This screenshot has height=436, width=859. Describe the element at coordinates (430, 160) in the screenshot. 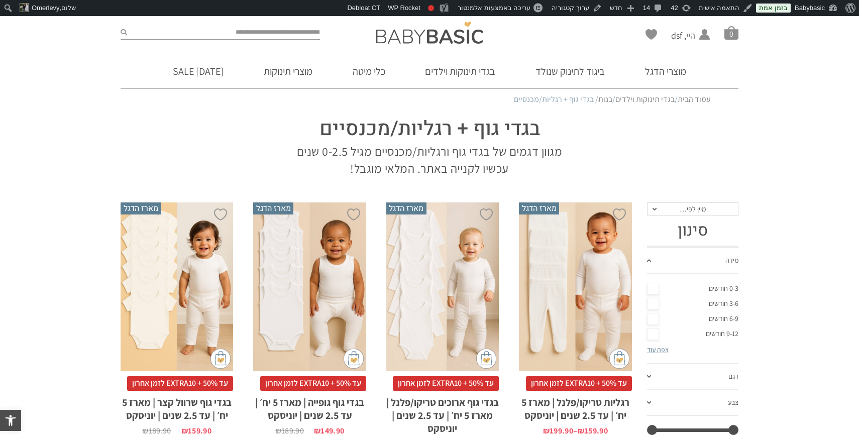

I see `p: מגוון דגמים של בגדי גוף ורגליות/מכנסיים מגיל 0-2.5 שנים עכשיו לקנייה באתר. המלאי מוגבל!` at that location.